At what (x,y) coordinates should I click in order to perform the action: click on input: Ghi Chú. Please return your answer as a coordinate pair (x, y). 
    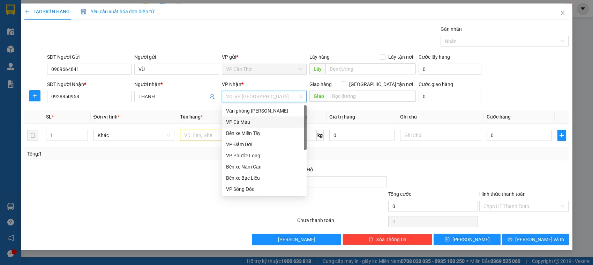
    Looking at the image, I should click on (441, 135).